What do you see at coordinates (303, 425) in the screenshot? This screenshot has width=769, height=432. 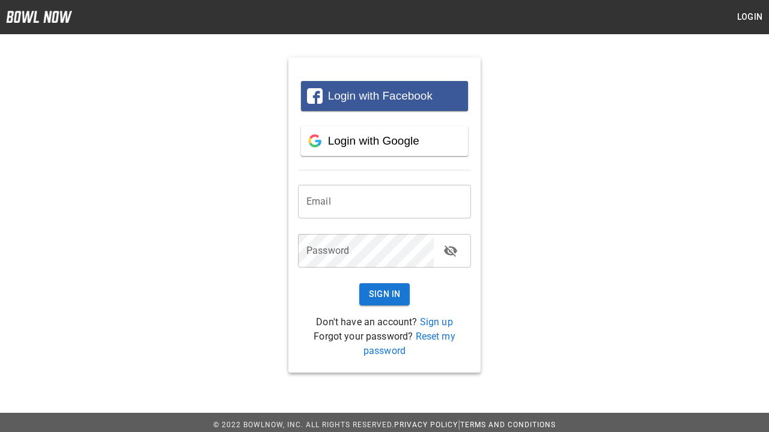 I see `span: © 2022 BowlNow, Inc. All Rights Reserved.` at bounding box center [303, 425].